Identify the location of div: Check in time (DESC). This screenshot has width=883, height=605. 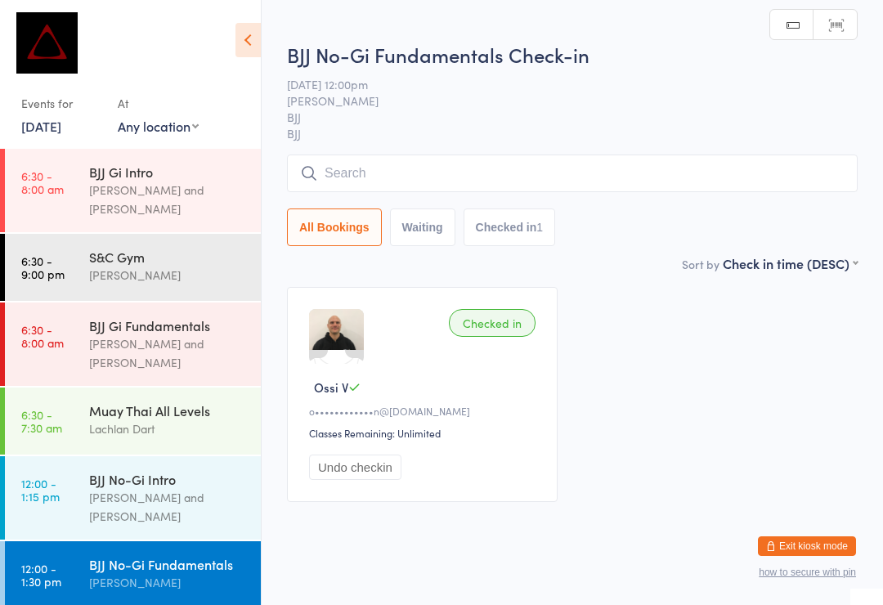
(790, 263).